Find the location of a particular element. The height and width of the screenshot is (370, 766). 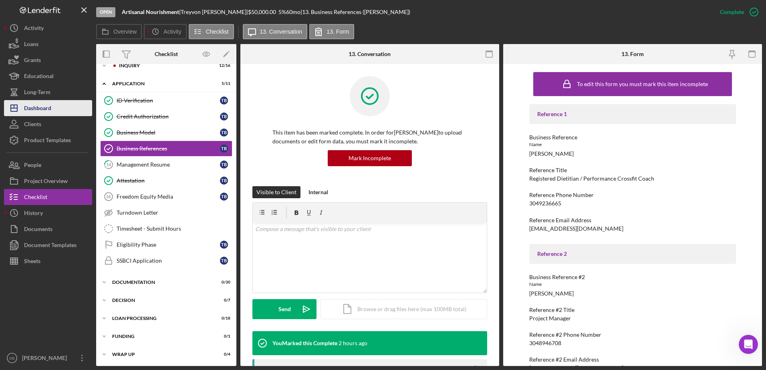

div: You Marked this Complete is located at coordinates (305, 343).